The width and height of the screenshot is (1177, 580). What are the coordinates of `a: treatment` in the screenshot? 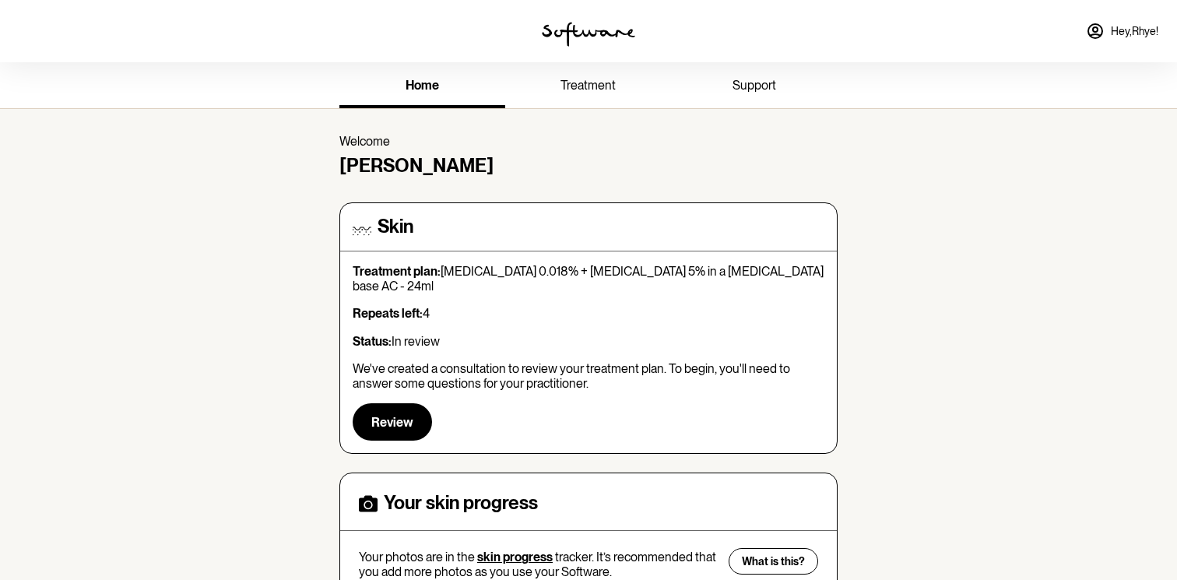 It's located at (588, 86).